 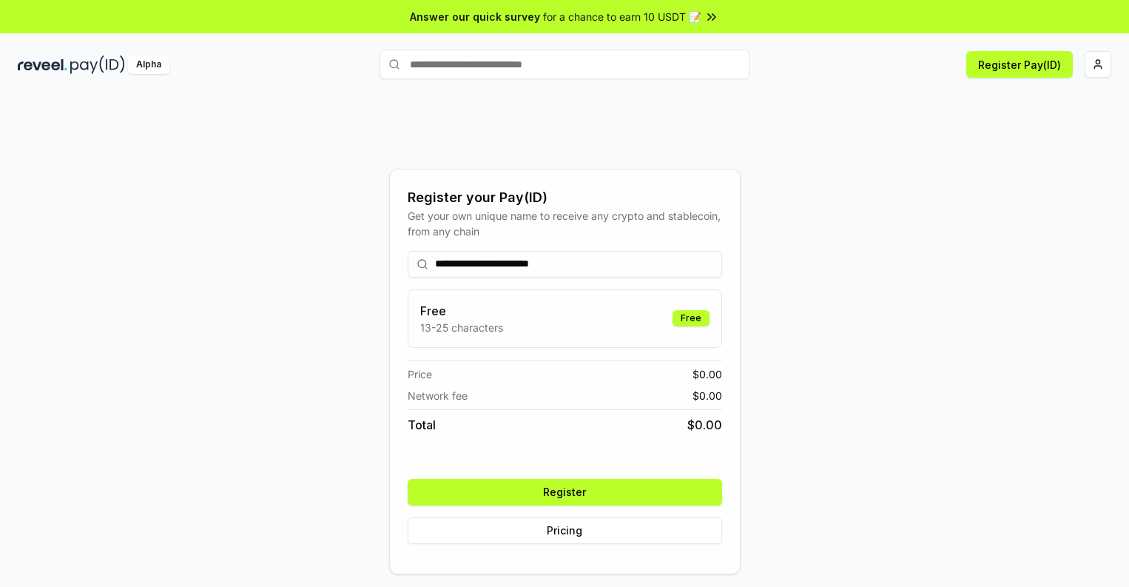 I want to click on span: Total, so click(x=422, y=425).